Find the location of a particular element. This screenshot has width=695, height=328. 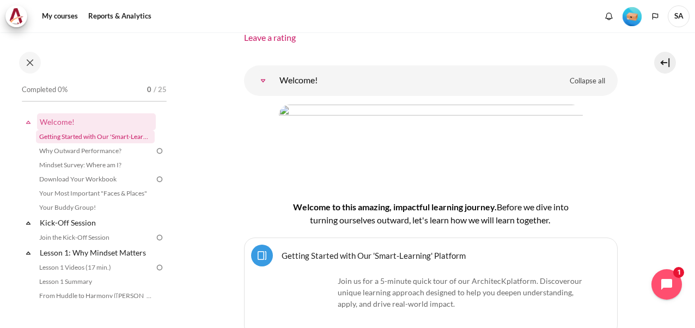

span: SA is located at coordinates (679, 16).